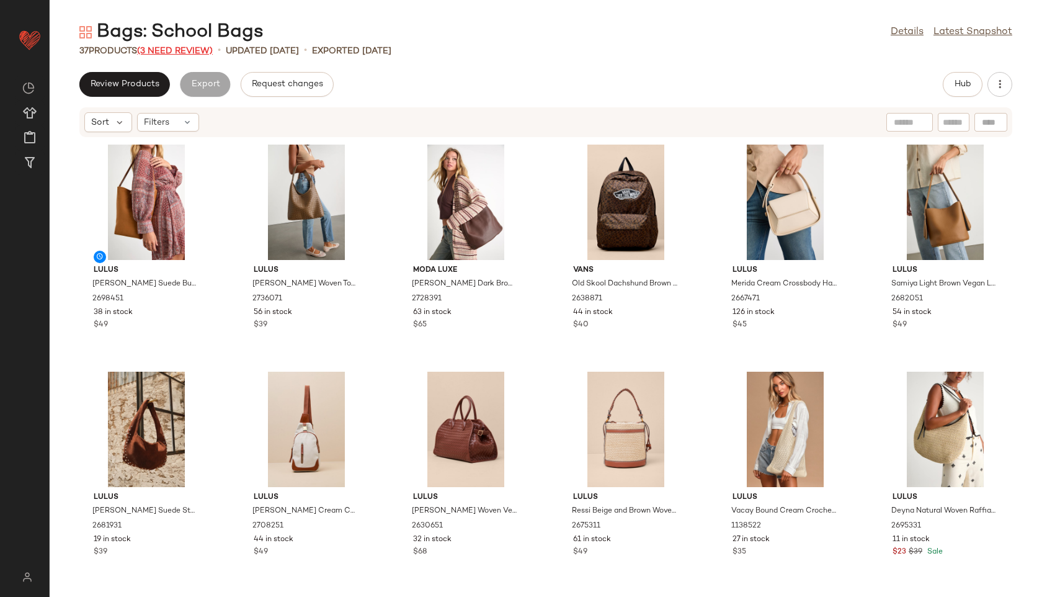  What do you see at coordinates (306, 202) in the screenshot?
I see `img: 12995121_2736071.jpg` at bounding box center [306, 202].